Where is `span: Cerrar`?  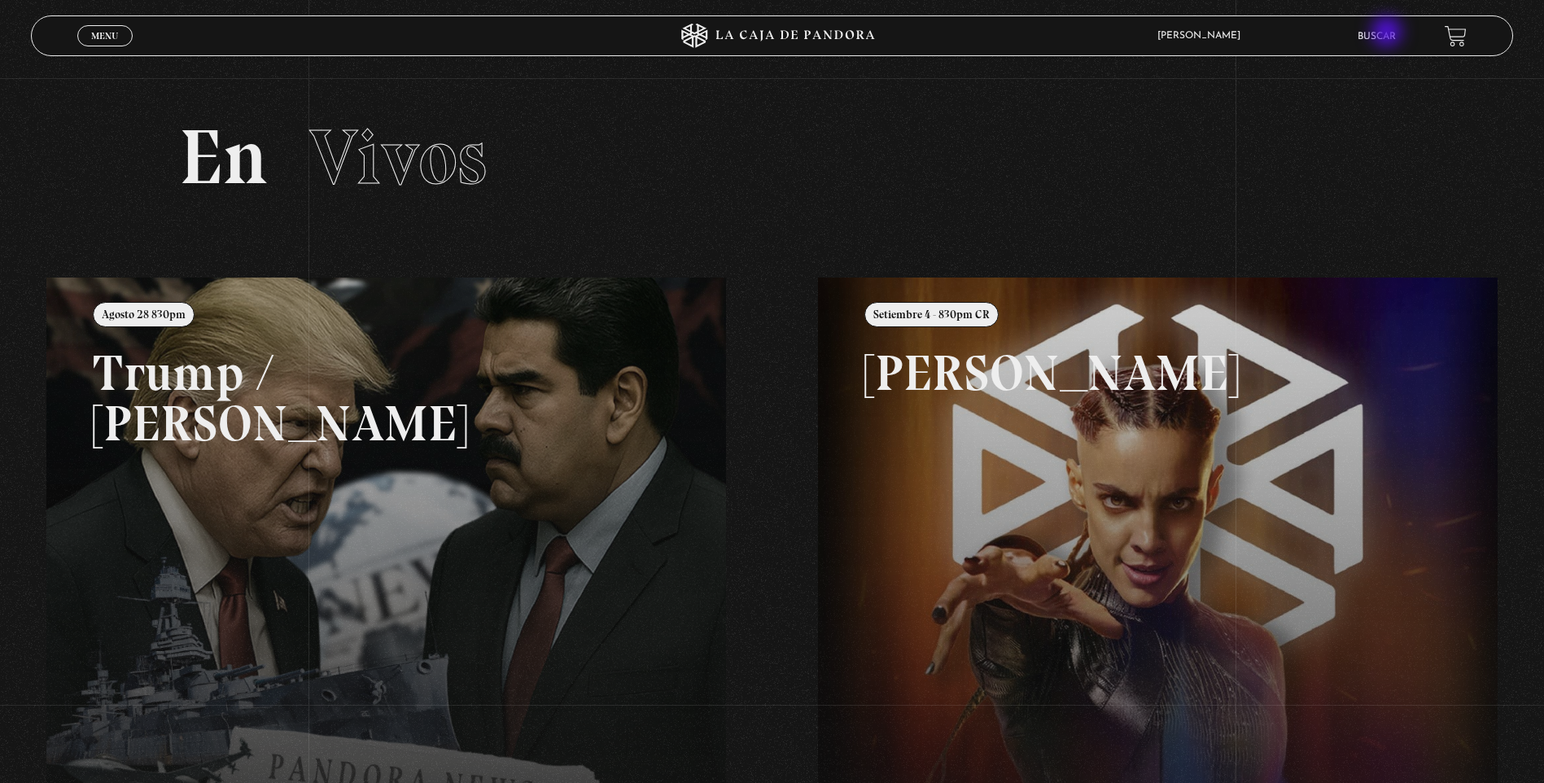
span: Cerrar is located at coordinates (105, 50).